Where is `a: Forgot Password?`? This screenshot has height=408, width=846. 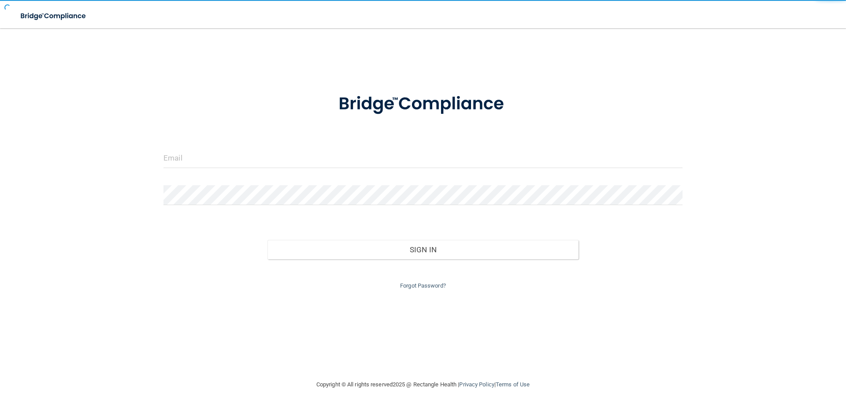
a: Forgot Password? is located at coordinates (423, 285).